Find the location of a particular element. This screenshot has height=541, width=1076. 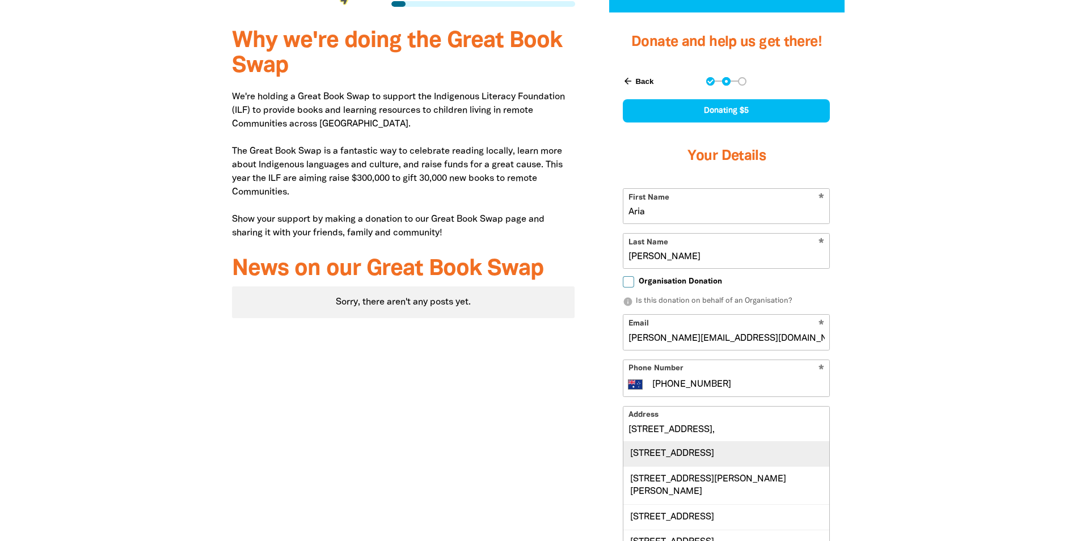

div: Paginated content is located at coordinates (403, 302).